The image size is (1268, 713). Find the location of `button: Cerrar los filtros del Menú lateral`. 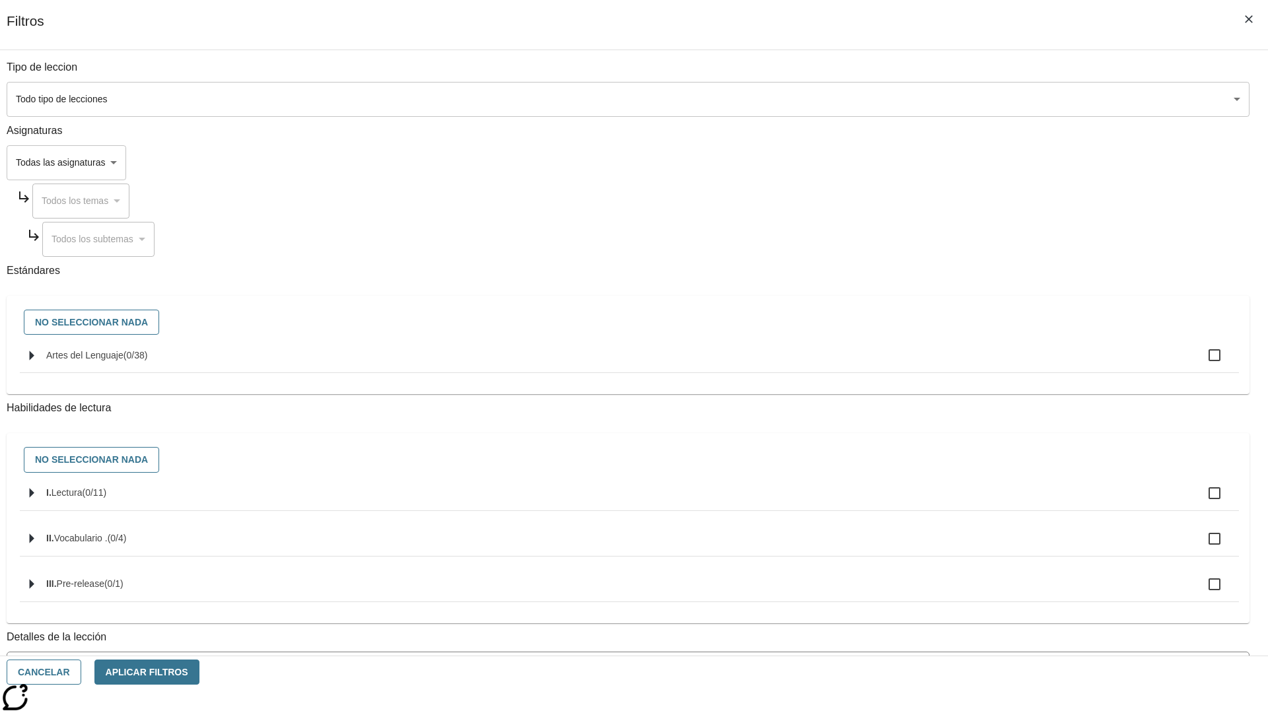

button: Cerrar los filtros del Menú lateral is located at coordinates (1249, 19).